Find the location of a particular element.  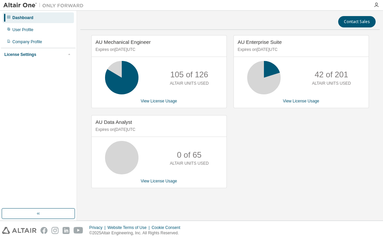

span: AU Mechanical Engineer is located at coordinates (123, 42).